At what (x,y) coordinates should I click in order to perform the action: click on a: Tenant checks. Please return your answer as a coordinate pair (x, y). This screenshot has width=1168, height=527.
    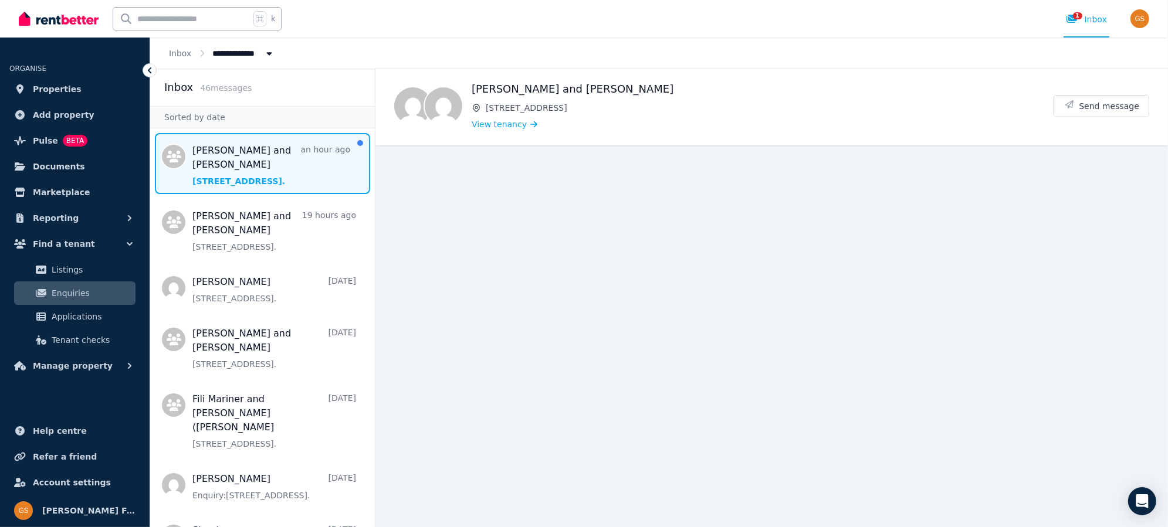
    Looking at the image, I should click on (75, 340).